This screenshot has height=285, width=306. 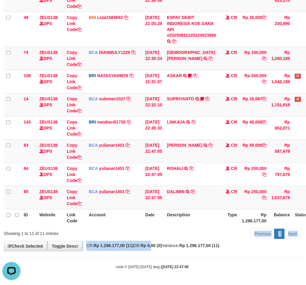 What do you see at coordinates (115, 53) in the screenshot?
I see `a: DIANMULY1229` at bounding box center [115, 53].